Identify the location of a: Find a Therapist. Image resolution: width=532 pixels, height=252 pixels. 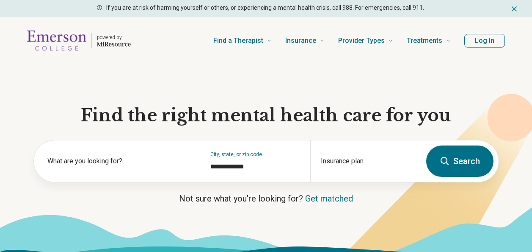
(243, 41).